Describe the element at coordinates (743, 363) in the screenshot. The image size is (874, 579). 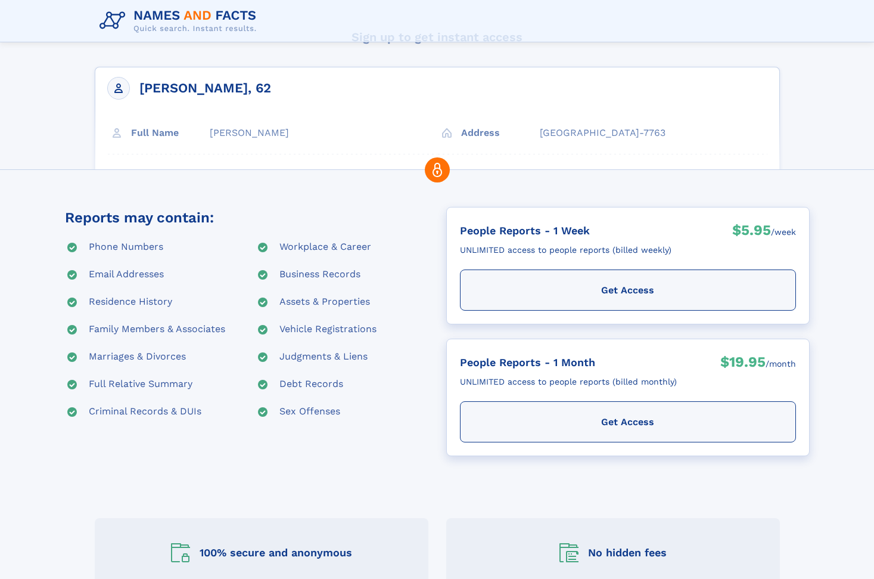
I see `div: $19.95` at that location.